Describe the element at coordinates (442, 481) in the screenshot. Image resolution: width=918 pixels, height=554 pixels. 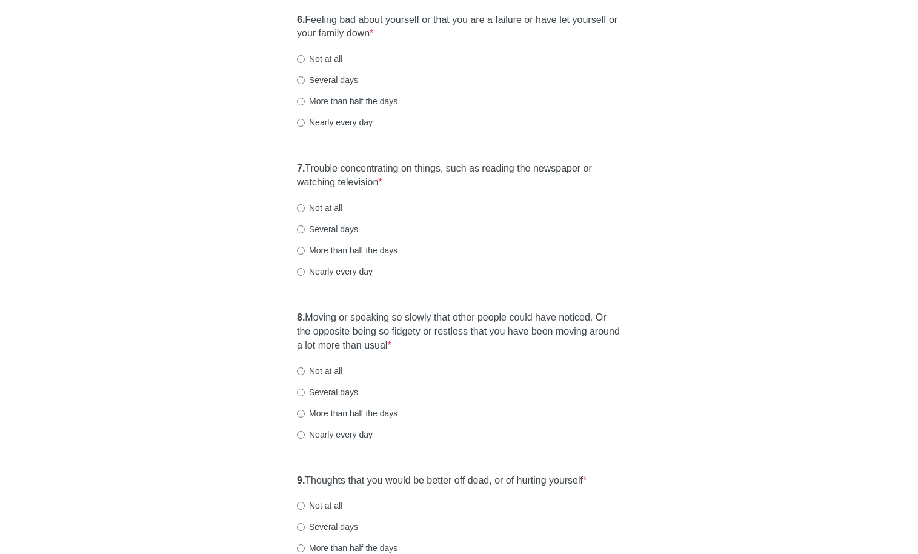
I see `label: Thoughts that you would be better off dead, or of hurting yourself` at that location.